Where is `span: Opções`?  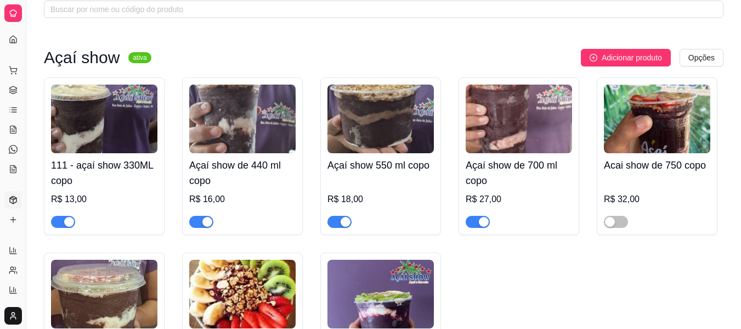 span: Opções is located at coordinates (702, 58).